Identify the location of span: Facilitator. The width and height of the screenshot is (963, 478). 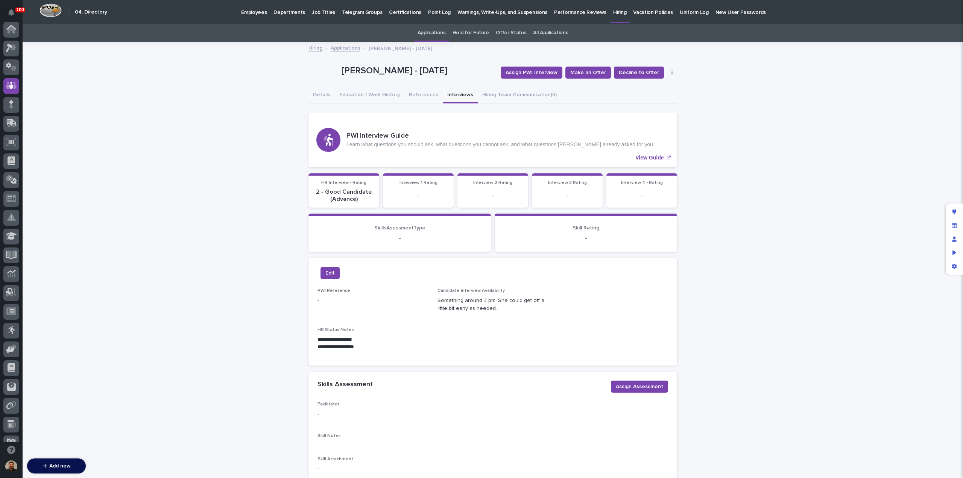
(328, 404).